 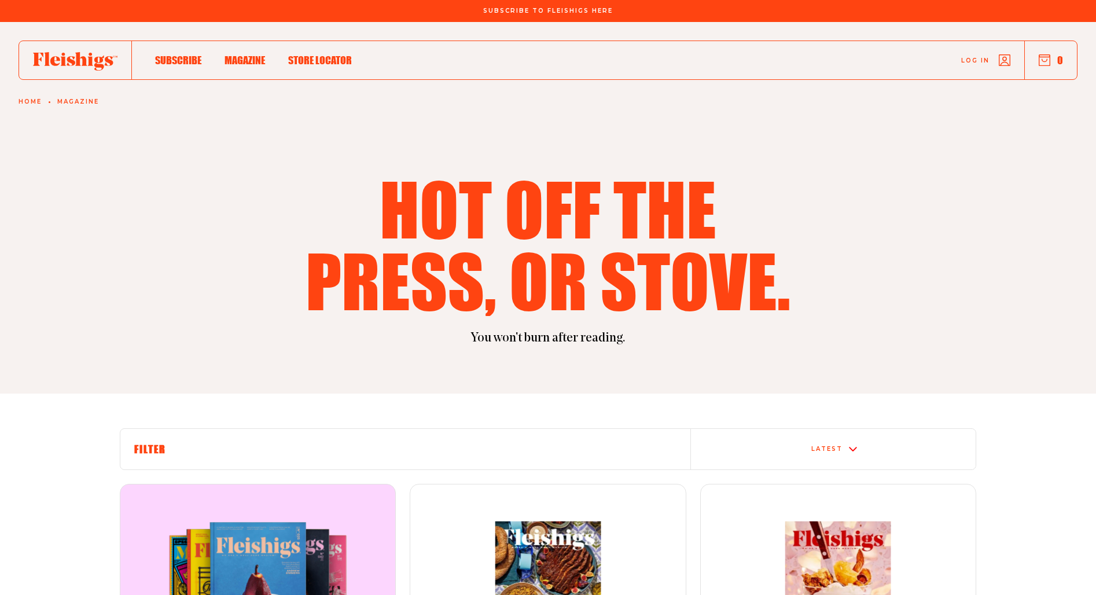 What do you see at coordinates (320, 60) in the screenshot?
I see `a: Store locator` at bounding box center [320, 60].